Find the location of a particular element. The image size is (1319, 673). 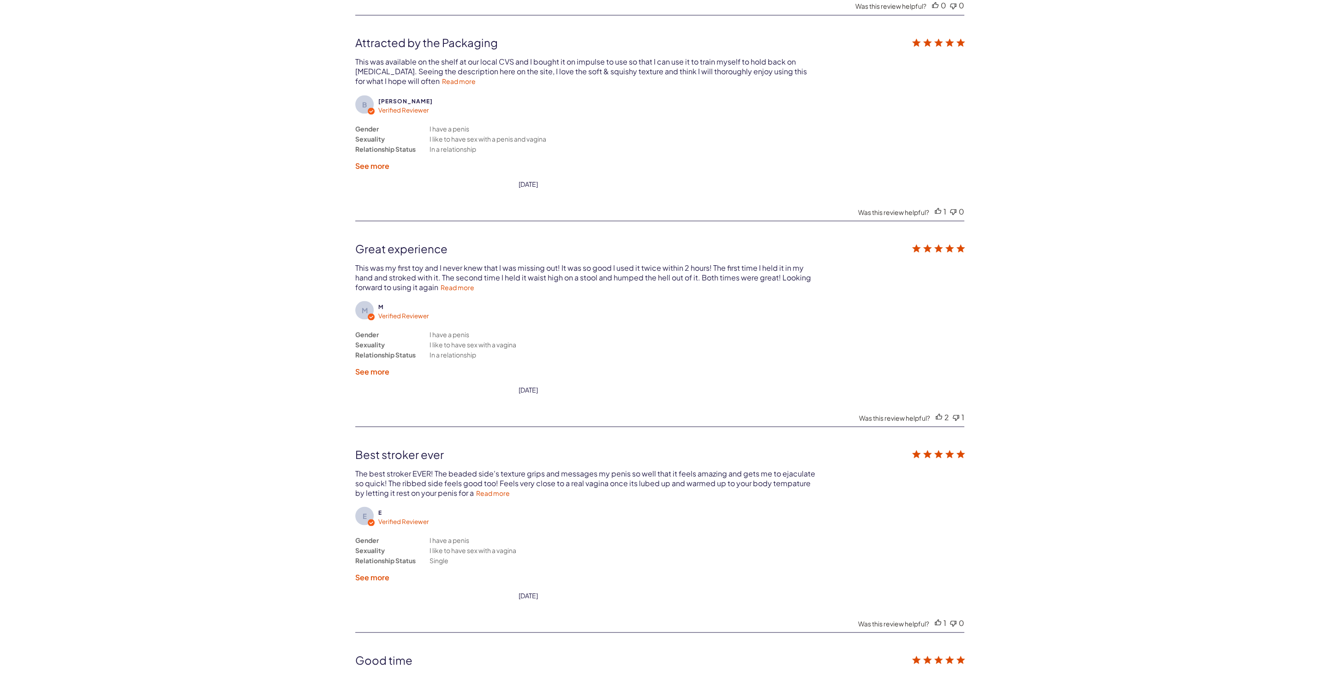

div: Good time is located at coordinates (599, 660).